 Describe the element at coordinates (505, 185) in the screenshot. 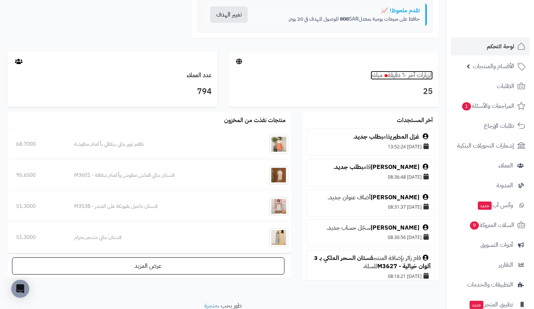

I see `span: المدونة` at that location.